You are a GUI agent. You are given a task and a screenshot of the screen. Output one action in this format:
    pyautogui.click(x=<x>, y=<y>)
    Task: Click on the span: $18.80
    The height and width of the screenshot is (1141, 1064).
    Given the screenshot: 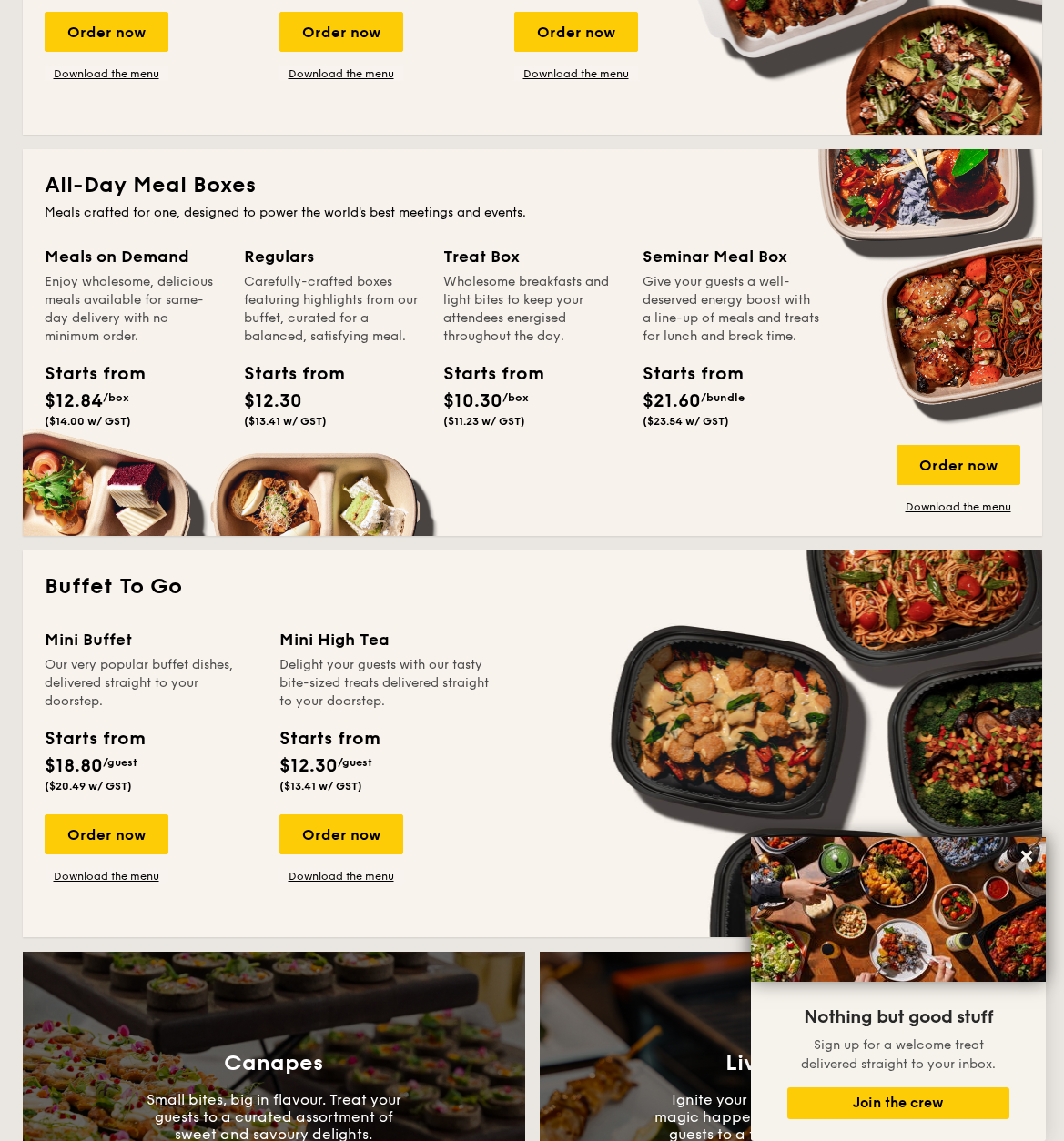 What is the action you would take?
    pyautogui.click(x=73, y=767)
    